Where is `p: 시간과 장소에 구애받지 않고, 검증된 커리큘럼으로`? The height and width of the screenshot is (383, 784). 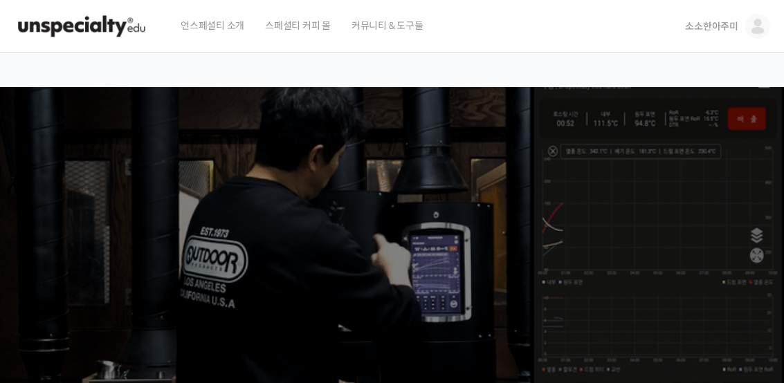 p: 시간과 장소에 구애받지 않고, 검증된 커리큘럼으로 is located at coordinates (392, 286).